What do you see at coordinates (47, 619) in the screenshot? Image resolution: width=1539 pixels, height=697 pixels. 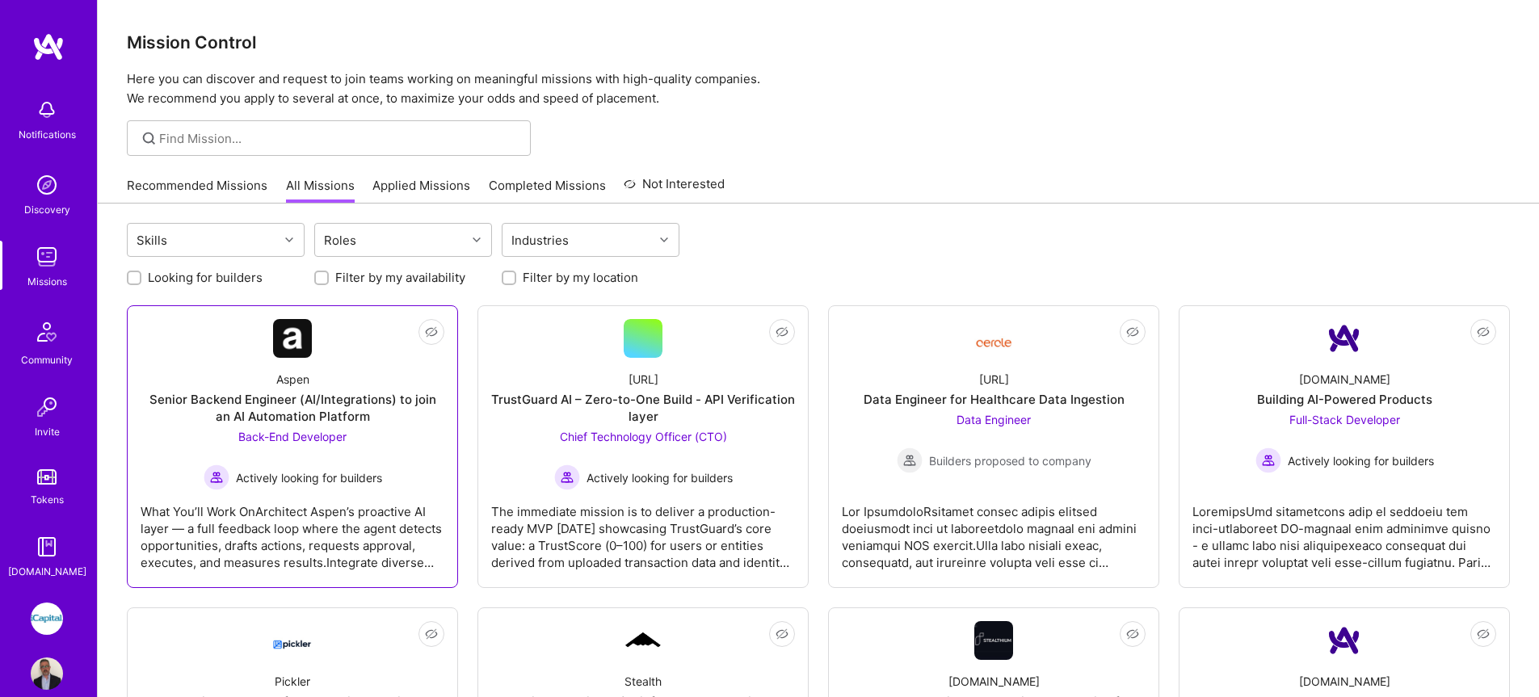 I see `a: iCapital: Building an Alternative Investment Marketplace` at bounding box center [47, 619].